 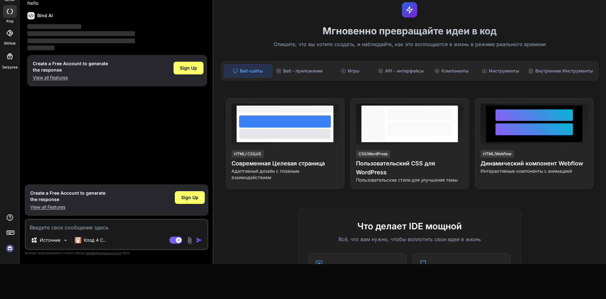 What do you see at coordinates (409, 226) in the screenshot?
I see `ya-tr-span: Что делает IDE мощной` at bounding box center [409, 226].